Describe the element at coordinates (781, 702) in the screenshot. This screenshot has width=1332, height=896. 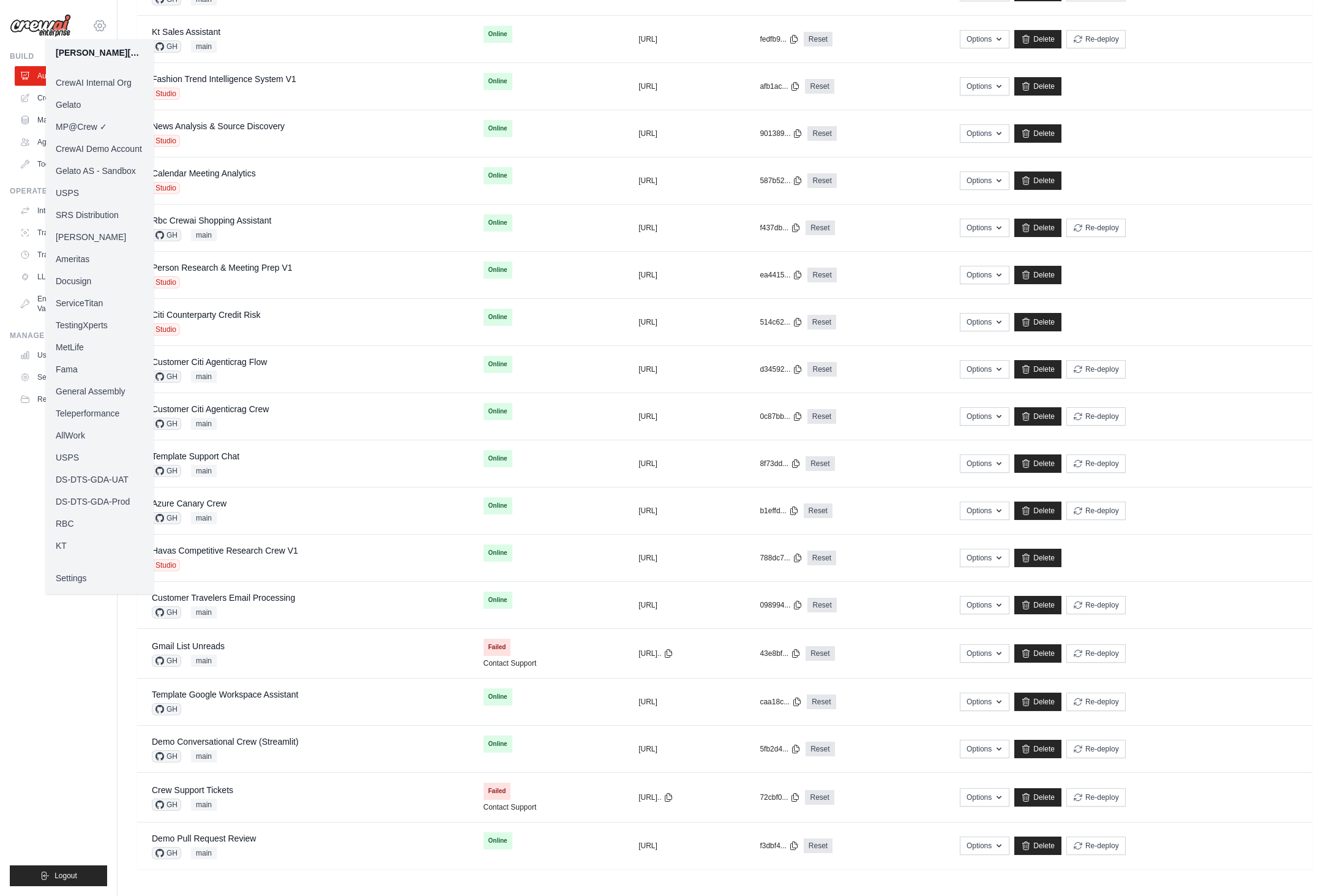
I see `button: caa18c...` at that location.